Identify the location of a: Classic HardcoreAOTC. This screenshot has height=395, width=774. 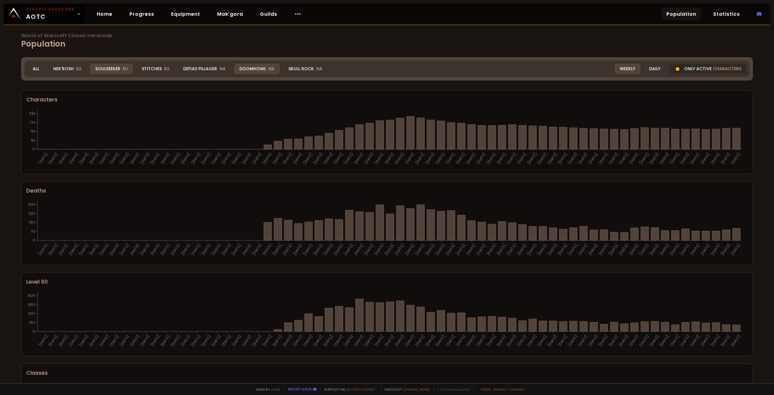
(44, 14).